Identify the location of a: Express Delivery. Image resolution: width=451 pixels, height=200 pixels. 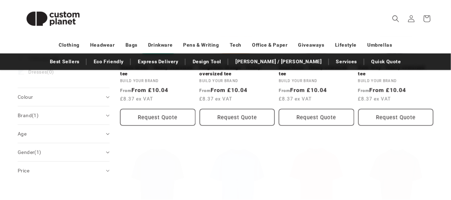
(158, 62).